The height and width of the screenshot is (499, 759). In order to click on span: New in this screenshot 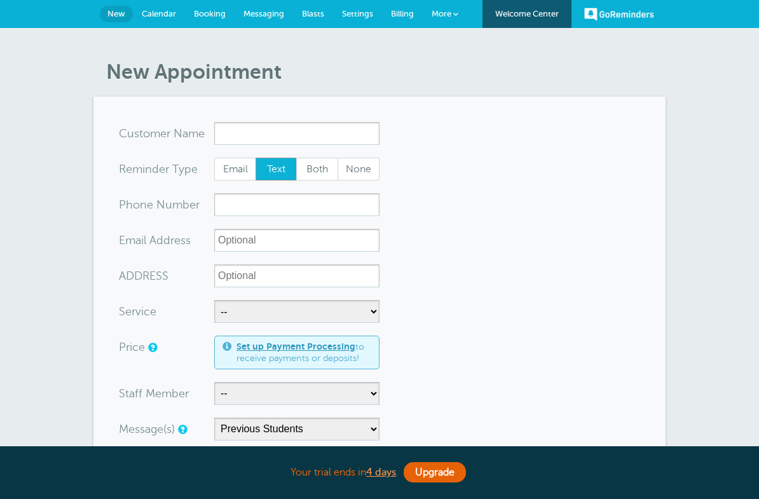, I will do `click(116, 13)`.